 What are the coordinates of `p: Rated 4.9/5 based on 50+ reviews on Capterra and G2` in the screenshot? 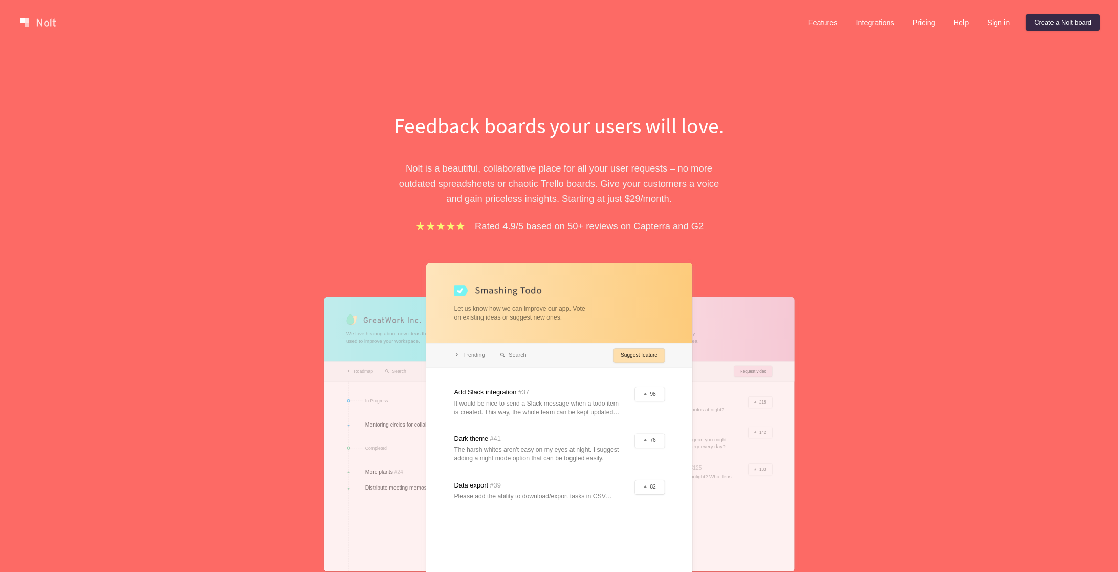 It's located at (589, 226).